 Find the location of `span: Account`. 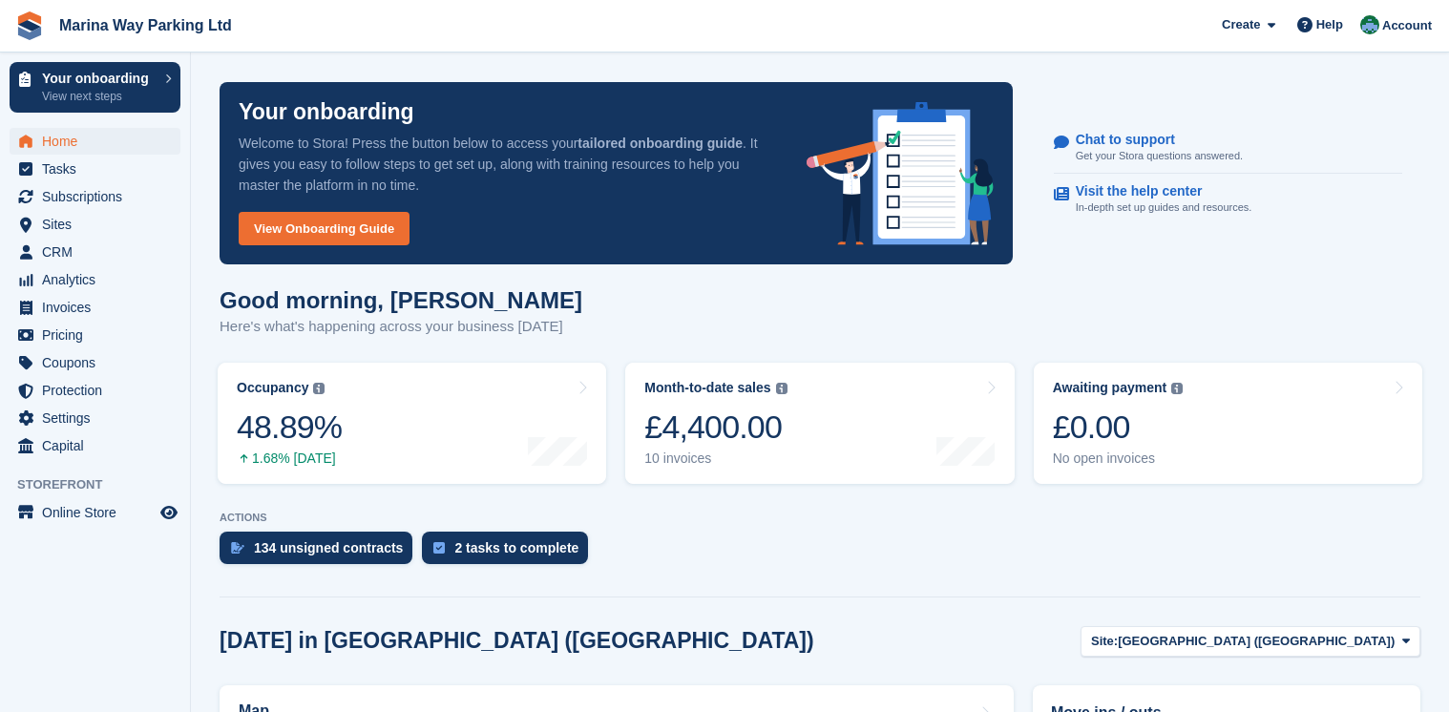

span: Account is located at coordinates (1407, 26).